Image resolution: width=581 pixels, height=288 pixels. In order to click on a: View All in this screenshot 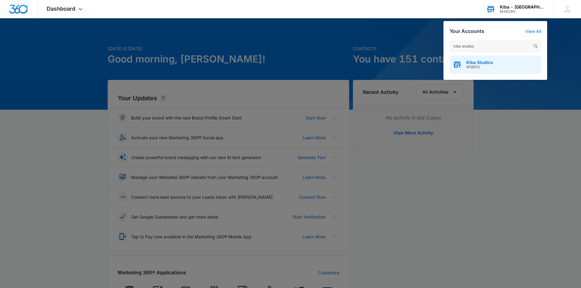, I will do `click(533, 31)`.